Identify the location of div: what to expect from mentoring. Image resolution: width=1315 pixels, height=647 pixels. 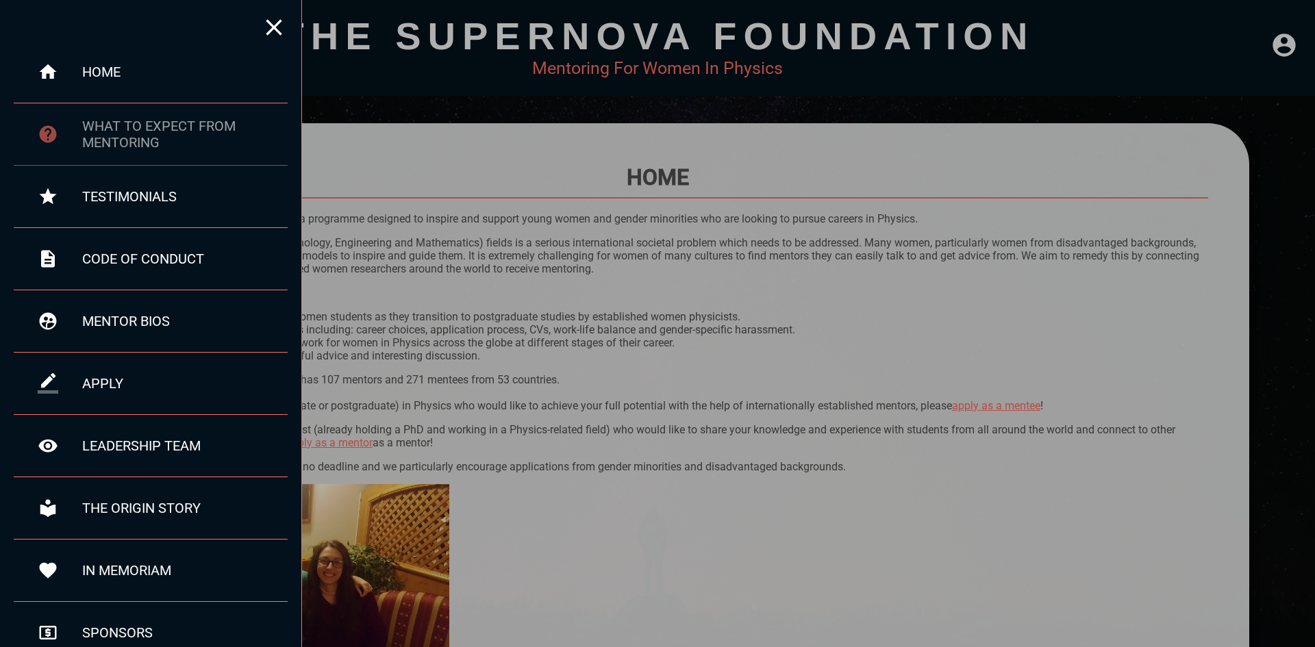
(185, 134).